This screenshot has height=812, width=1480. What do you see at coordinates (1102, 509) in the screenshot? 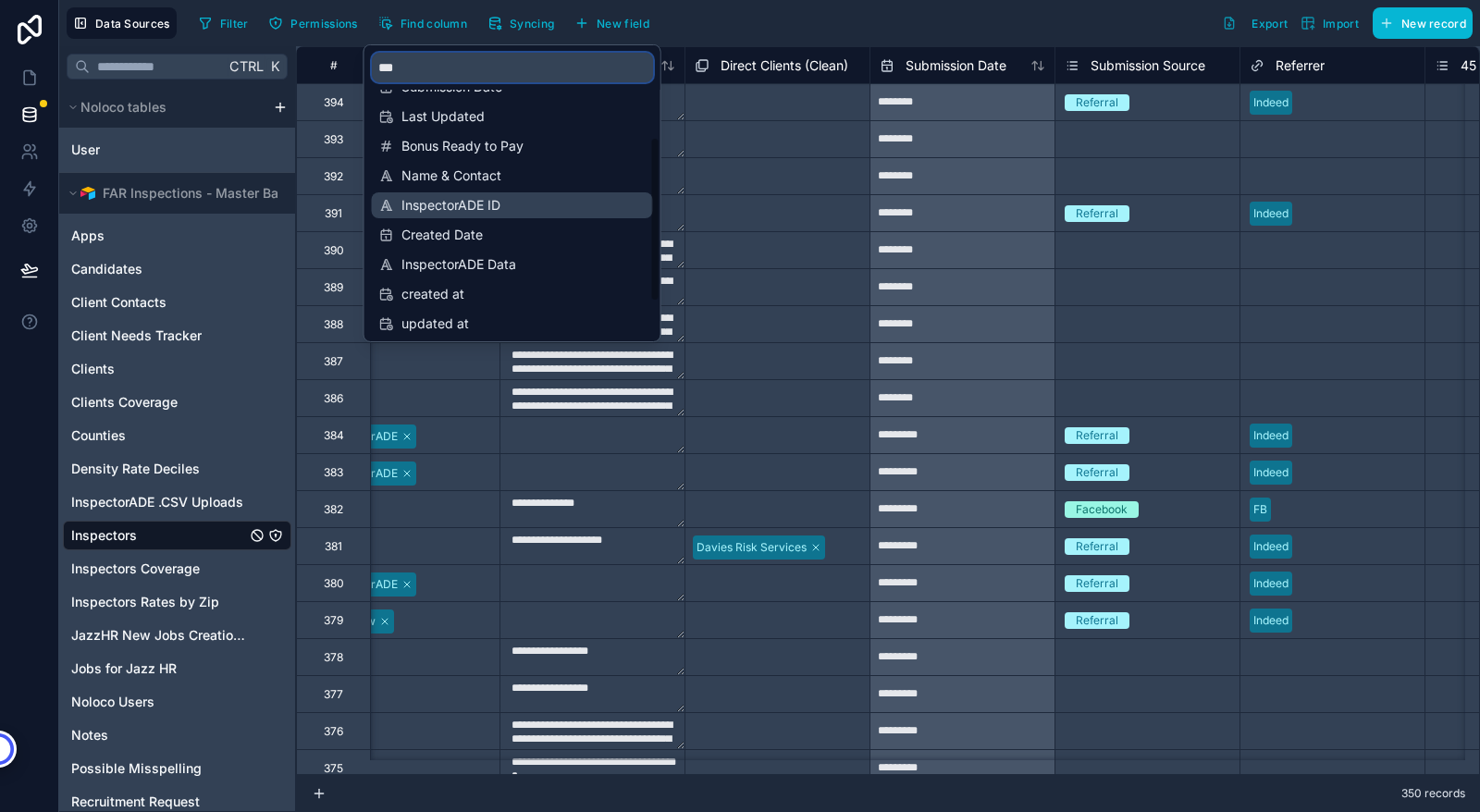
I see `div: Facebook` at bounding box center [1102, 509].